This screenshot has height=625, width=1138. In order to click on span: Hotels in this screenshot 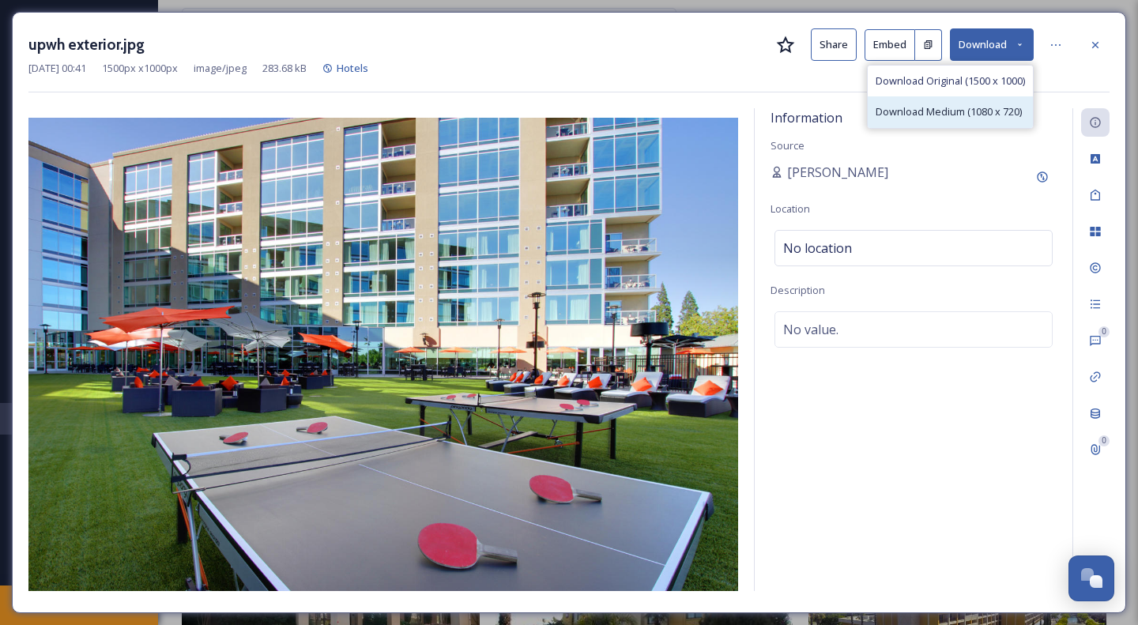, I will do `click(353, 68)`.